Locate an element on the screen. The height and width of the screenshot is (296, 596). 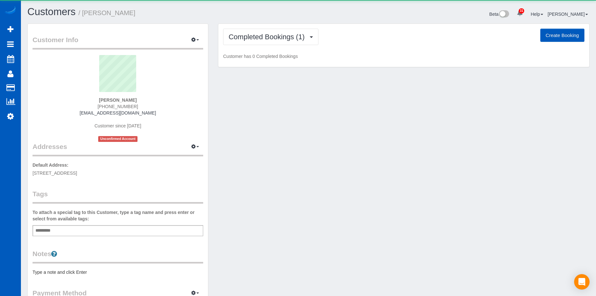
div: Open Intercom Messenger is located at coordinates (582, 282).